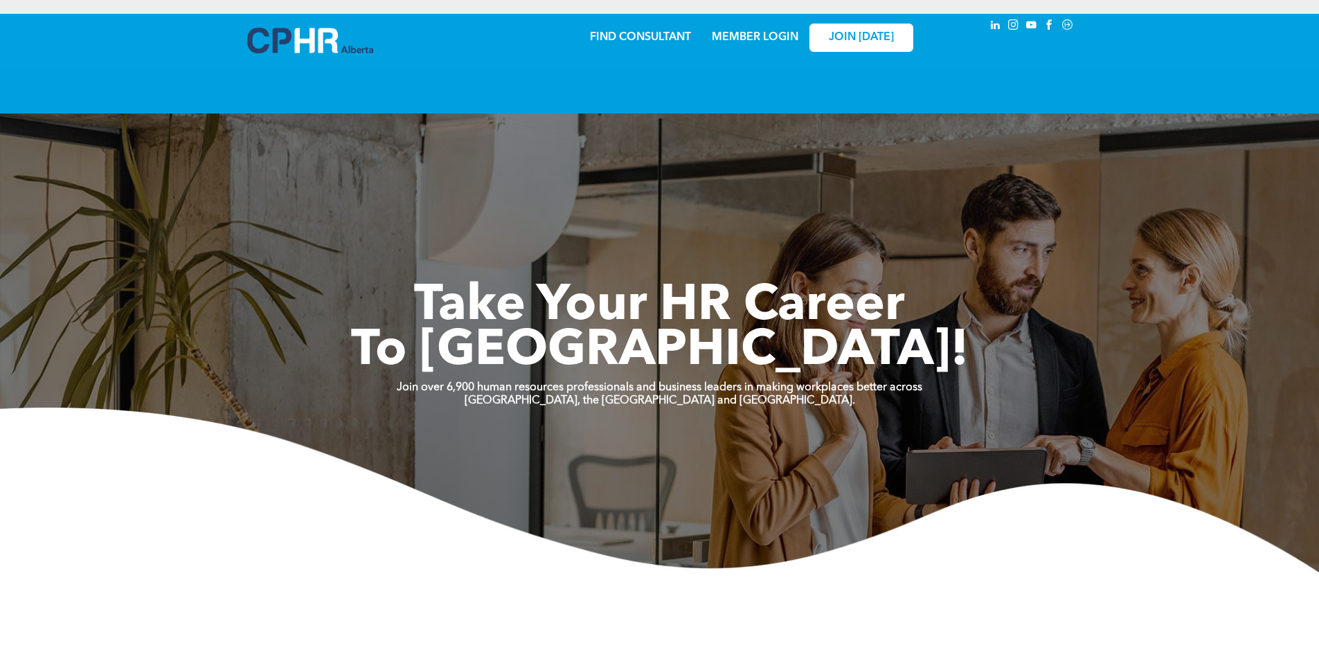 The image size is (1319, 654). I want to click on span: Take Your HR Career, so click(659, 307).